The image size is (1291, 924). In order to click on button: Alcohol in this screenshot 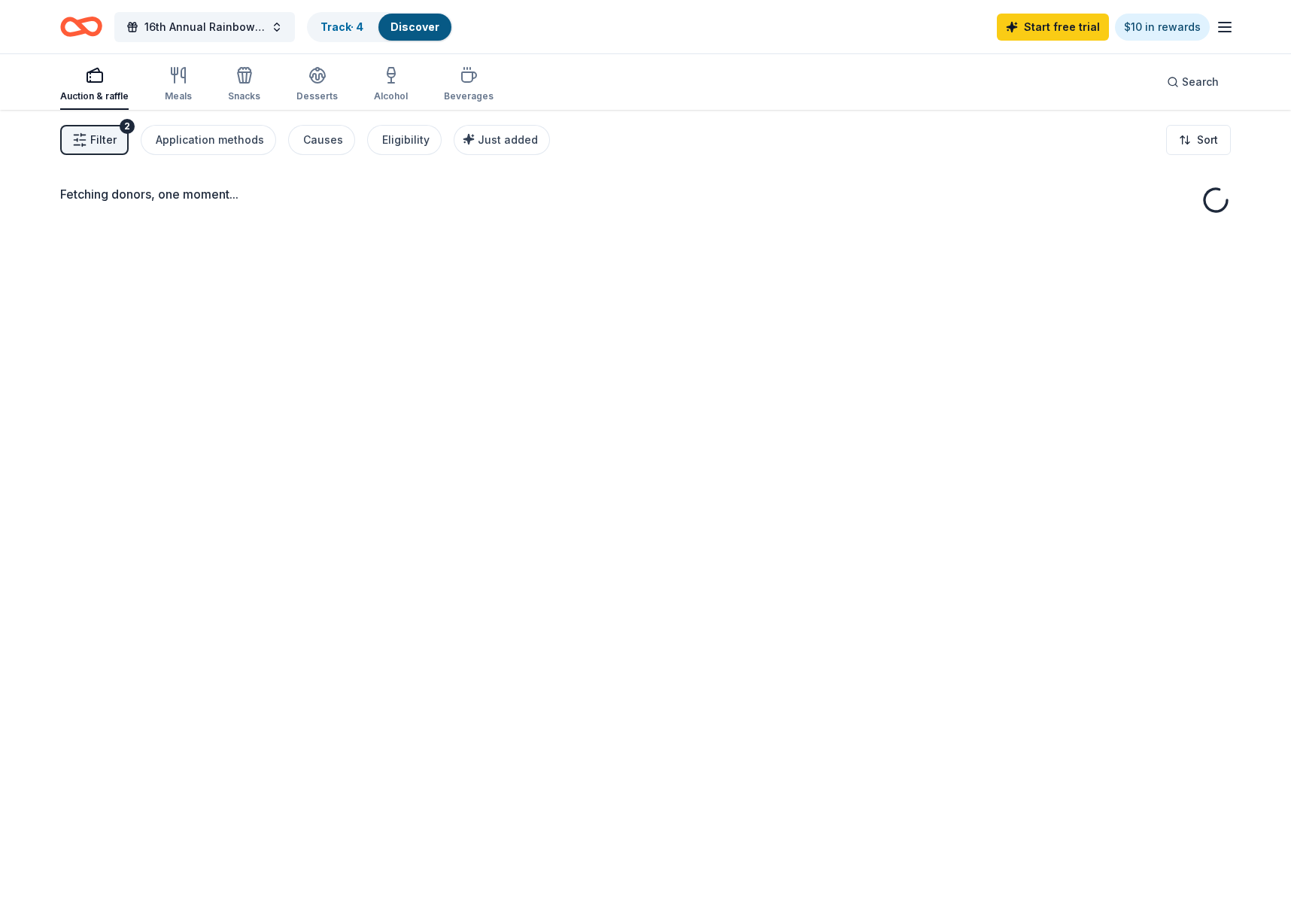, I will do `click(390, 85)`.